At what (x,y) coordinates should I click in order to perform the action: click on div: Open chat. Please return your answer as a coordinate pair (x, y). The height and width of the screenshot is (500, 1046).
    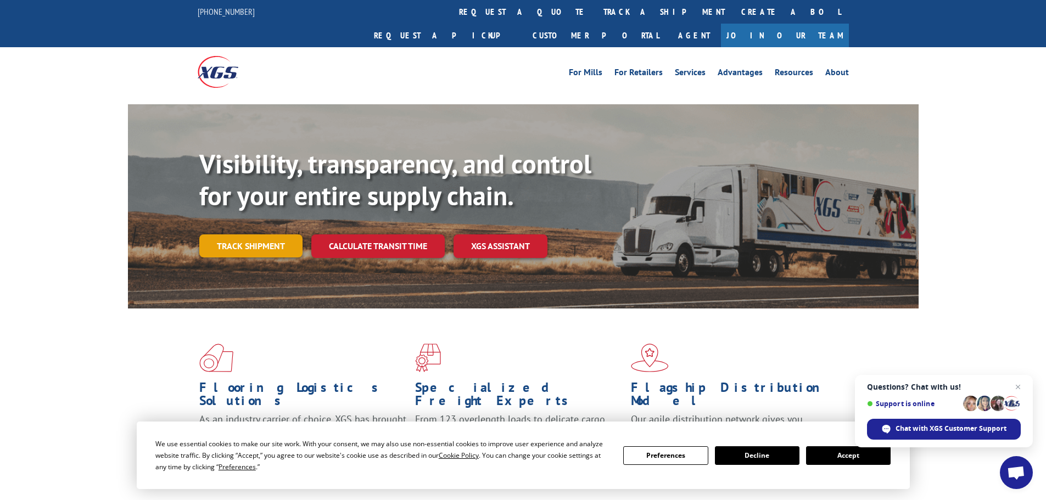
    Looking at the image, I should click on (1017, 473).